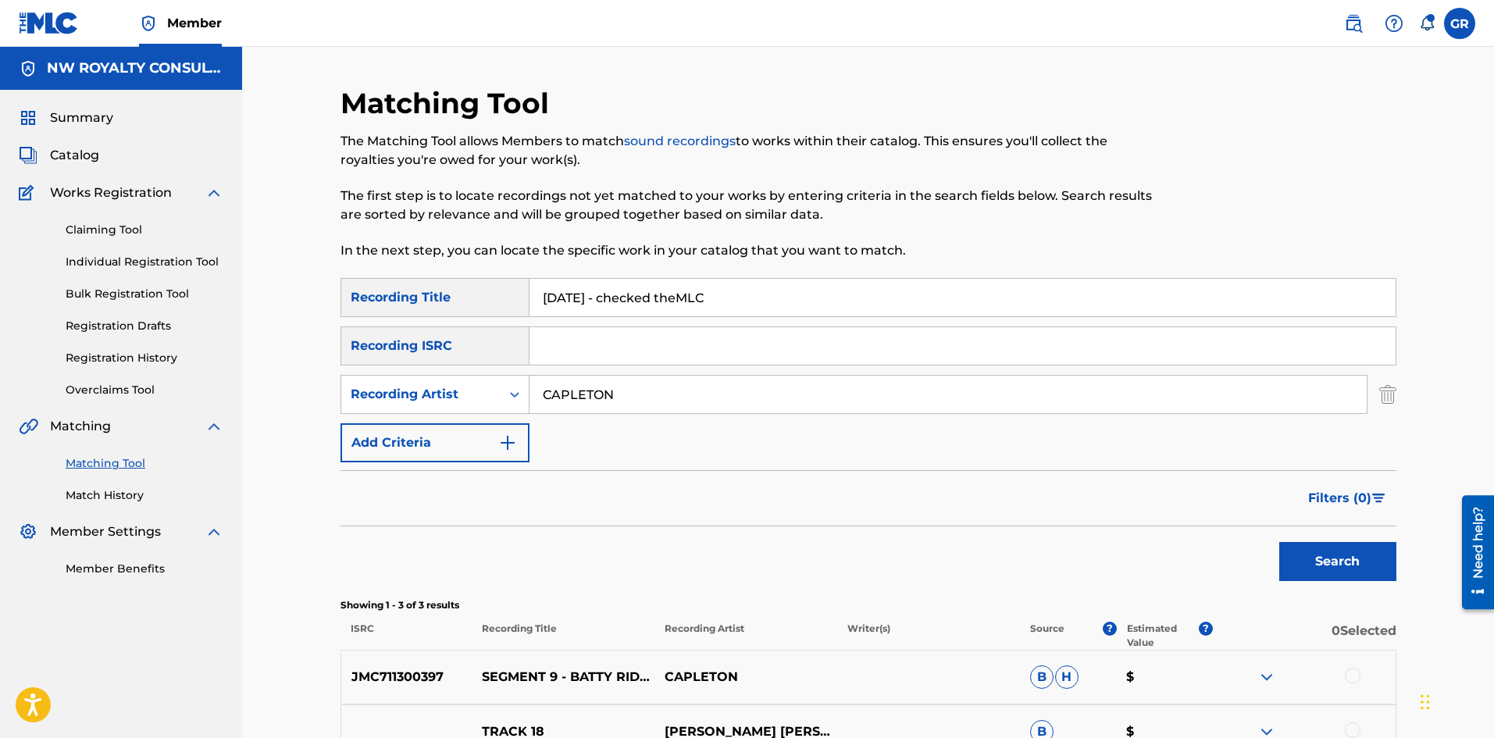  What do you see at coordinates (1394, 23) in the screenshot?
I see `img: help` at bounding box center [1394, 23].